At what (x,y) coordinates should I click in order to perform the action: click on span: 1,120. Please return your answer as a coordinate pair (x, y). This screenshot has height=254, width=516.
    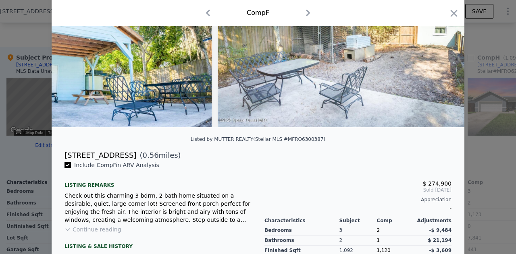
    Looking at the image, I should click on (383, 251).